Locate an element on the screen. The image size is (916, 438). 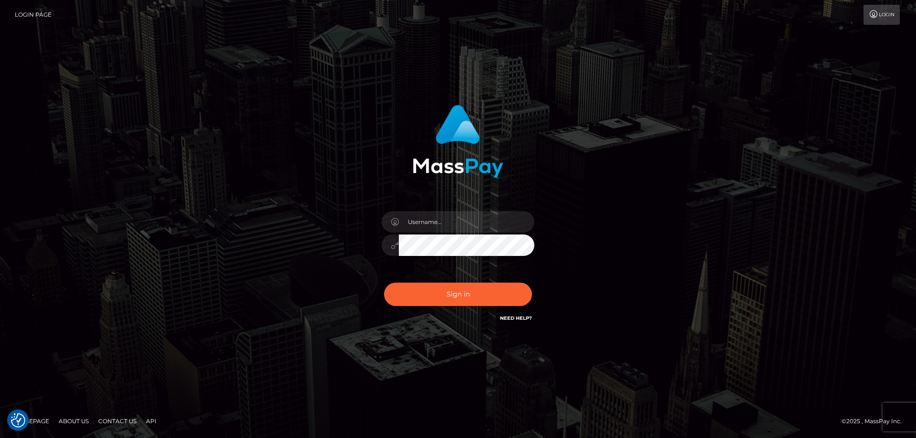
button: Sign in is located at coordinates (458, 294).